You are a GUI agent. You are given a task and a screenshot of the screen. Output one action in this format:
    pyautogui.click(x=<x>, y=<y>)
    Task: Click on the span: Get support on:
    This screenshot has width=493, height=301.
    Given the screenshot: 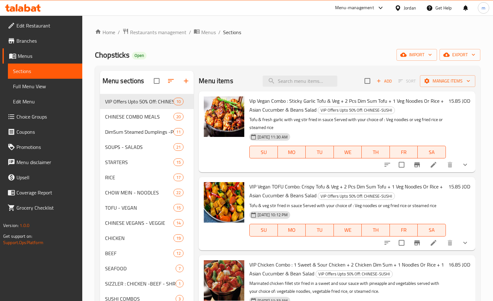 What is the action you would take?
    pyautogui.click(x=18, y=236)
    